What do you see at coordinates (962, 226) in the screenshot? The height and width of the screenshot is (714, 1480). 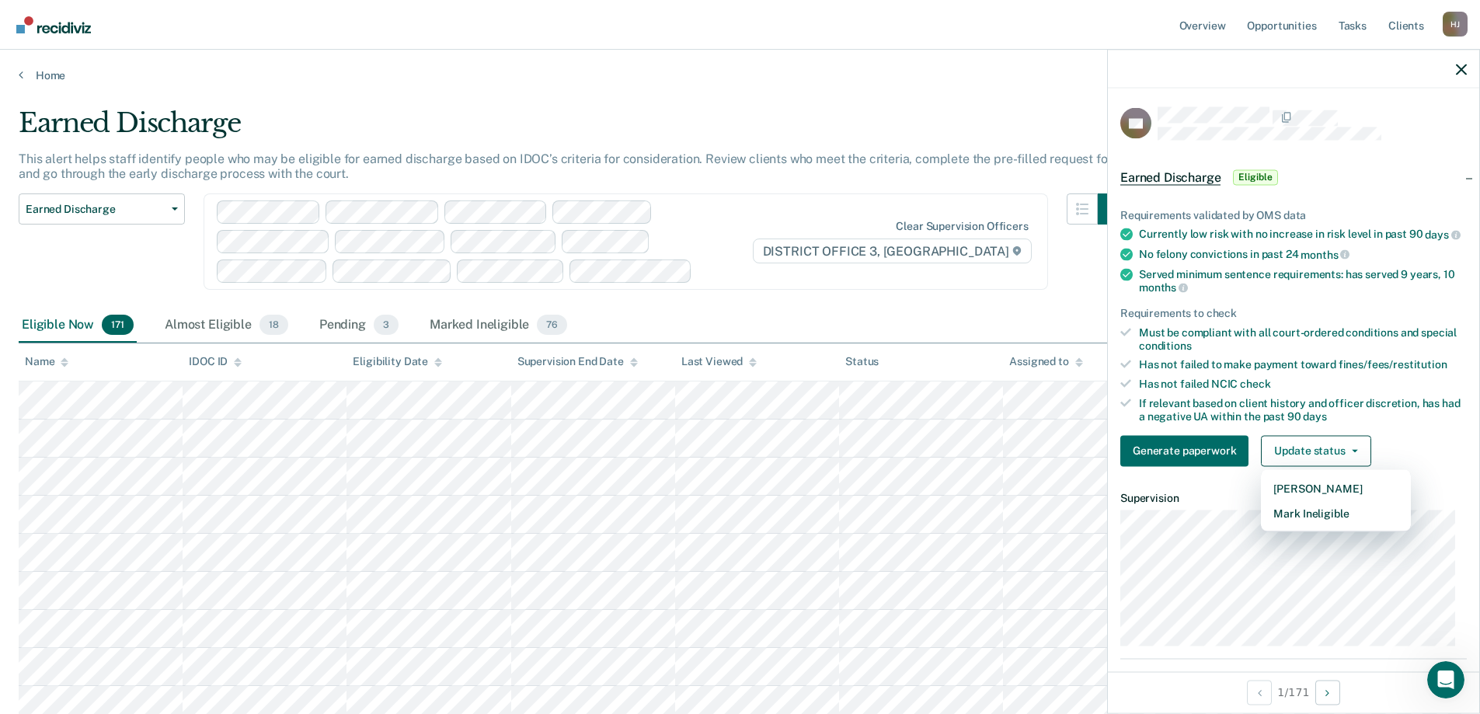 I see `div: Clear supervision officers` at bounding box center [962, 226].